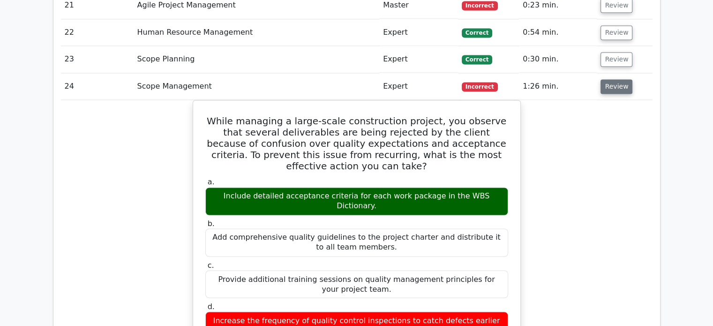 The width and height of the screenshot is (713, 326). I want to click on span: c., so click(211, 264).